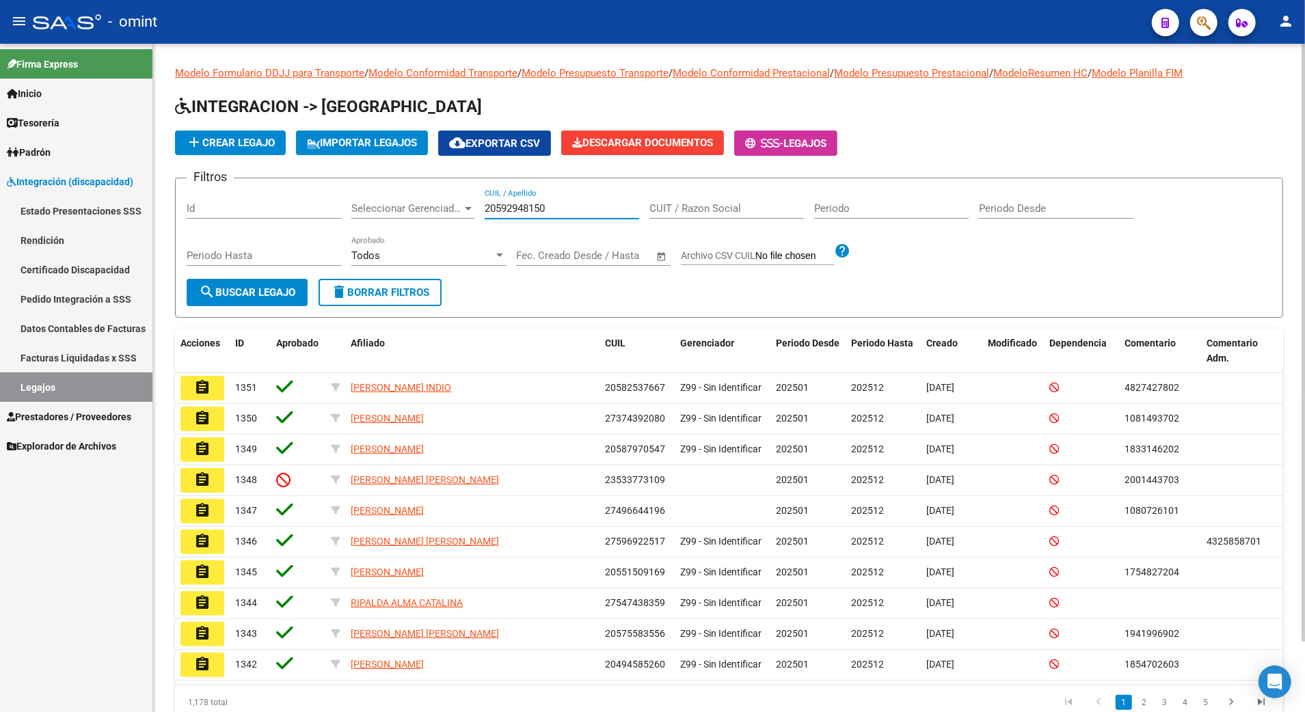  Describe the element at coordinates (366, 256) in the screenshot. I see `span: Todos` at that location.